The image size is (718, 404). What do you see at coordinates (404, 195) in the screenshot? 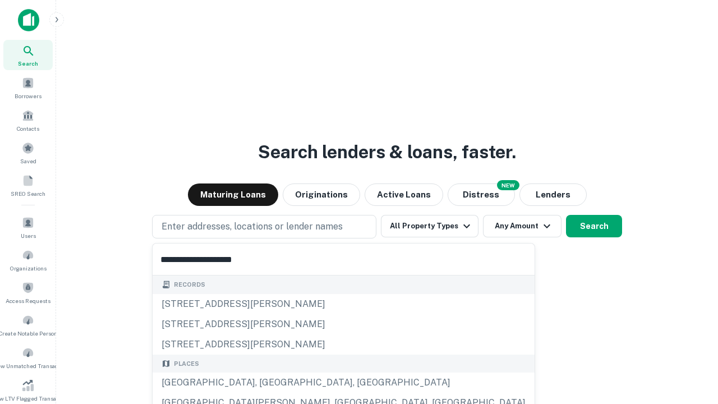
I see `button: Active Loans` at bounding box center [404, 195].